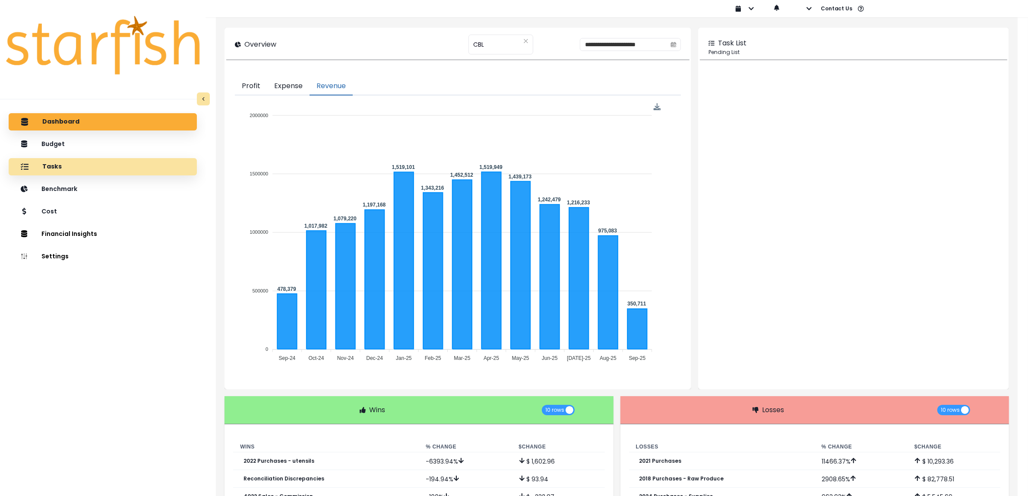  Describe the element at coordinates (52, 167) in the screenshot. I see `p: Tasks` at that location.